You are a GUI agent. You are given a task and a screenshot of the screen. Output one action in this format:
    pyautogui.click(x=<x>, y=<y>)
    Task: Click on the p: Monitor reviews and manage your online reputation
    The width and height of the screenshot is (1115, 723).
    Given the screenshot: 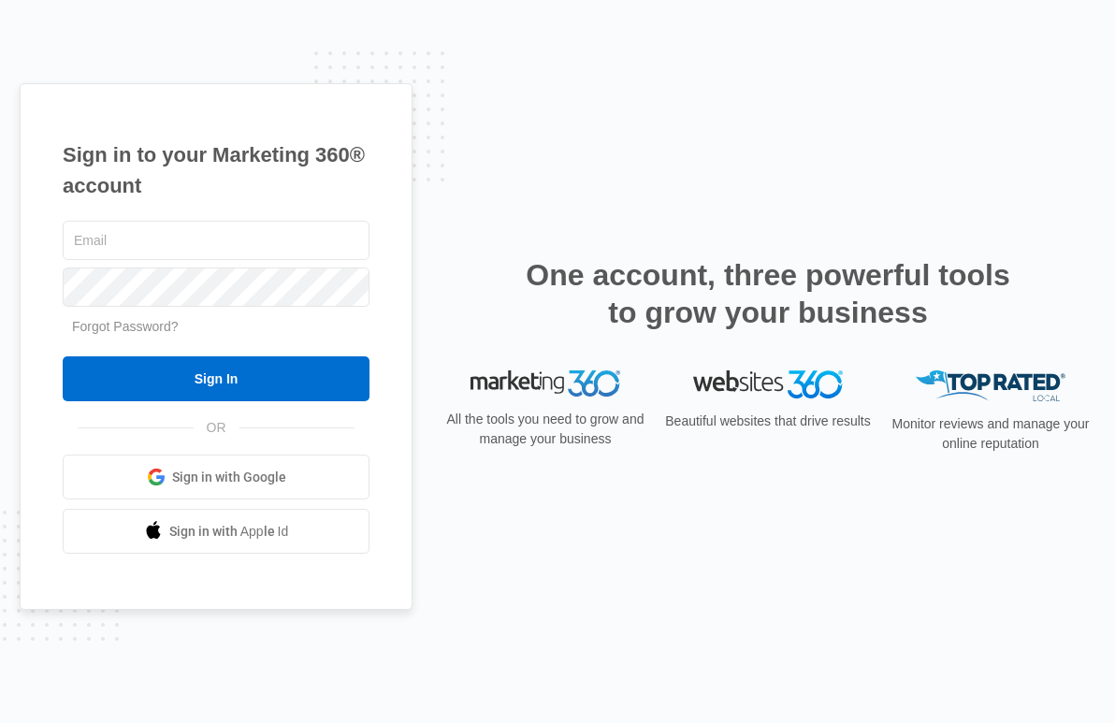 What is the action you would take?
    pyautogui.click(x=991, y=434)
    